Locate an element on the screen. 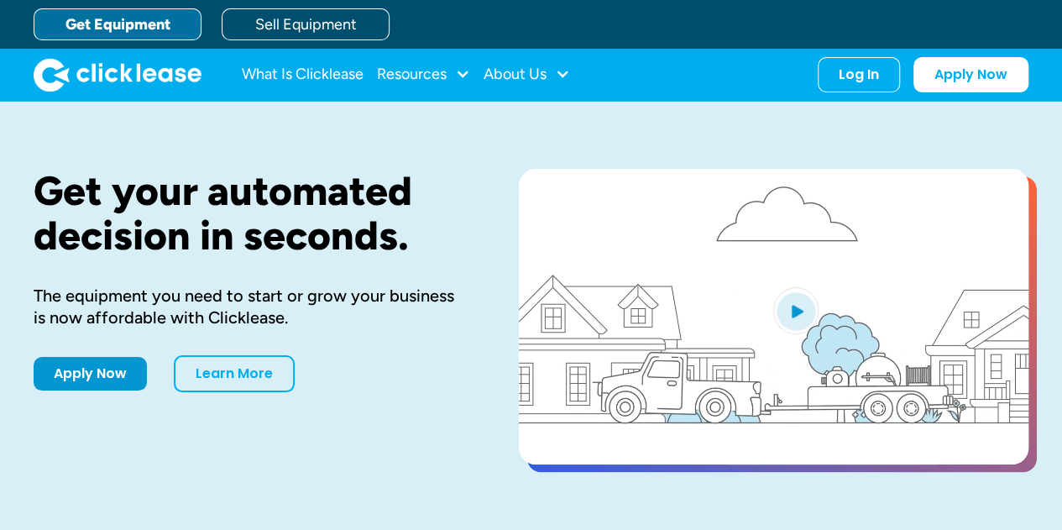 Image resolution: width=1062 pixels, height=530 pixels. a: Get Equipment is located at coordinates (118, 24).